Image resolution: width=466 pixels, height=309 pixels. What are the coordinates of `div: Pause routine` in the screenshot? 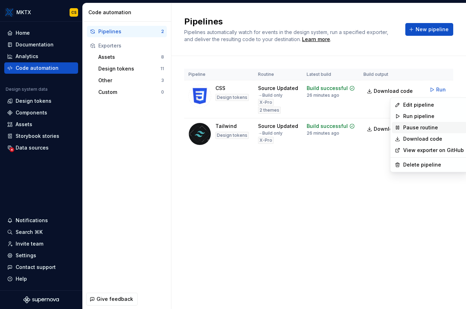 It's located at (433, 128).